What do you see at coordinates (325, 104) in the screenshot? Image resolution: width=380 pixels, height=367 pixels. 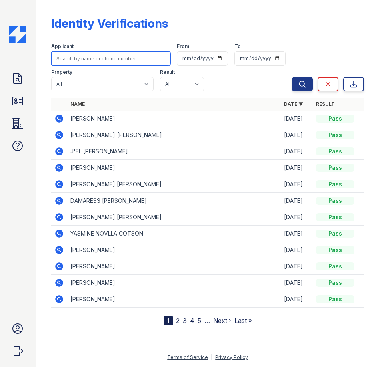 I see `a: Result` at bounding box center [325, 104].